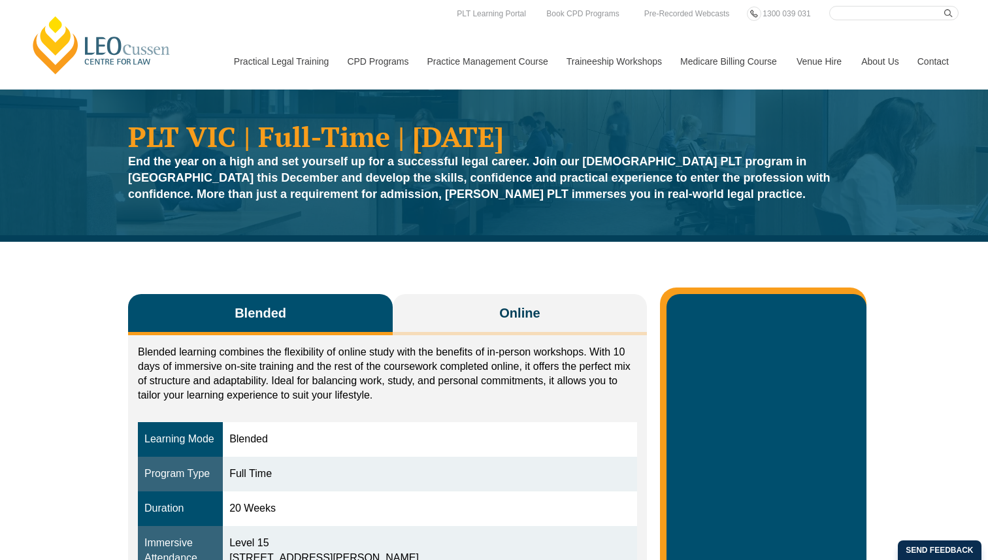  I want to click on div: Full Time, so click(430, 474).